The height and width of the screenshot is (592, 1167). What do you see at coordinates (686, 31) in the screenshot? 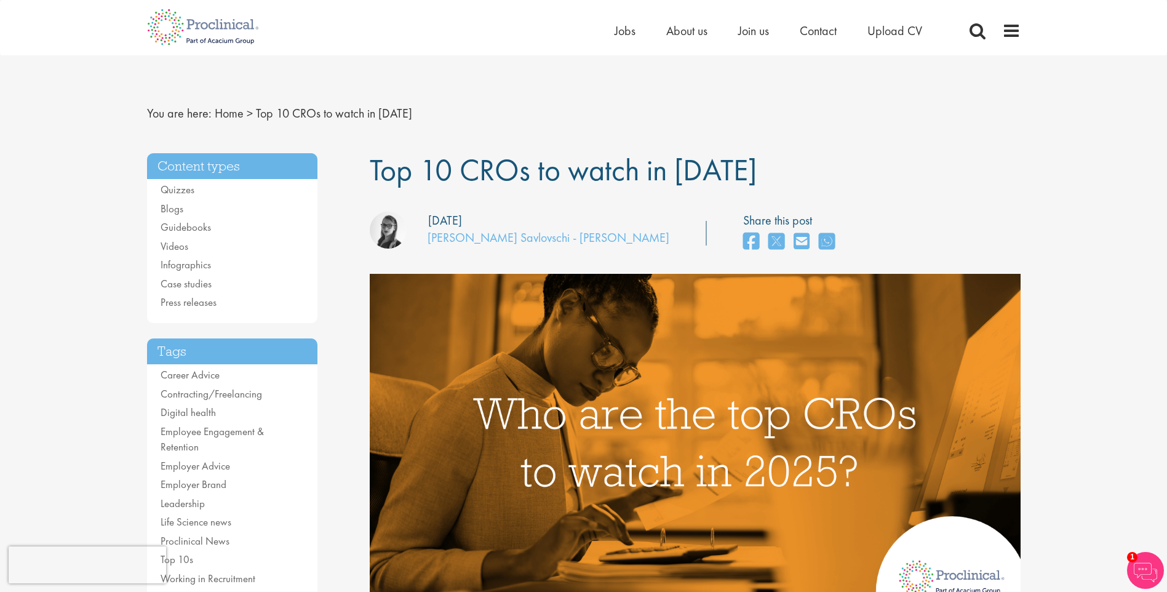
I see `span: About us` at bounding box center [686, 31].